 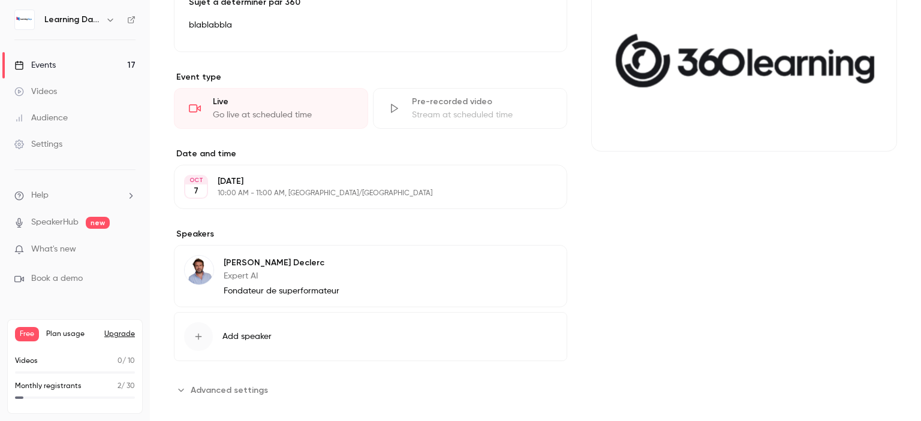 I want to click on div: Pre-recorded video, so click(x=482, y=102).